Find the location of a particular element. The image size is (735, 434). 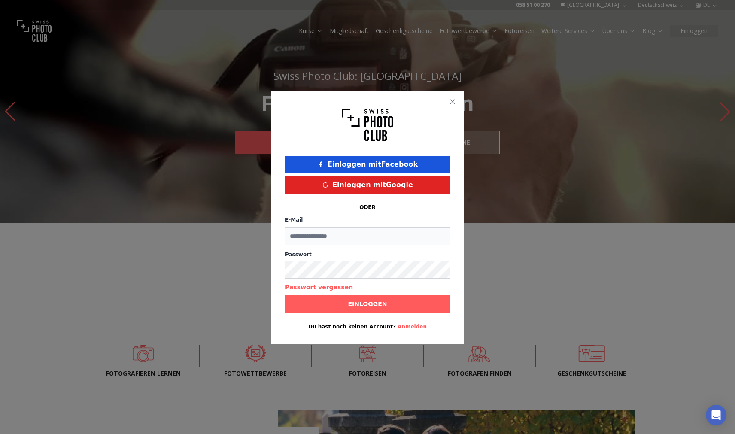

img: Swiss photo club is located at coordinates (368, 125).